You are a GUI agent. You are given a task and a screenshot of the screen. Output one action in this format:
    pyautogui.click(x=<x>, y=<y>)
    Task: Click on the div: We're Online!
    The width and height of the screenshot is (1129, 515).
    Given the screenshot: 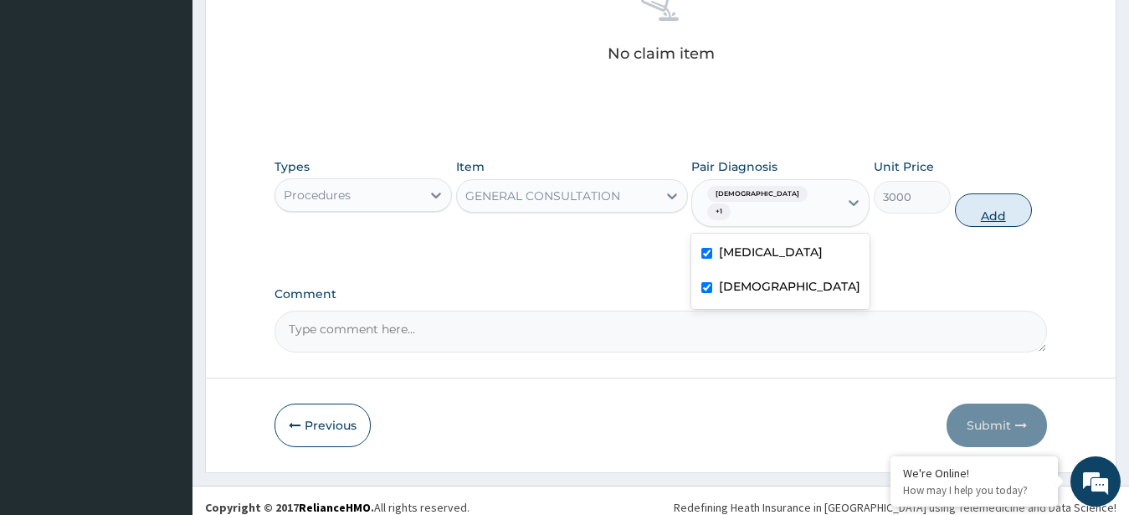 What is the action you would take?
    pyautogui.click(x=974, y=473)
    